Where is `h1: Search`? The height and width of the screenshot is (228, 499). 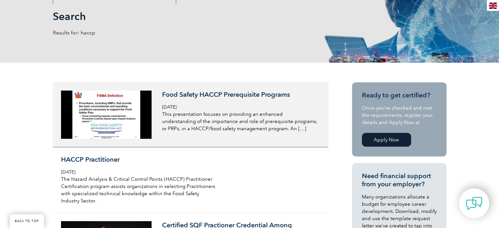
h1: Search is located at coordinates (179, 16).